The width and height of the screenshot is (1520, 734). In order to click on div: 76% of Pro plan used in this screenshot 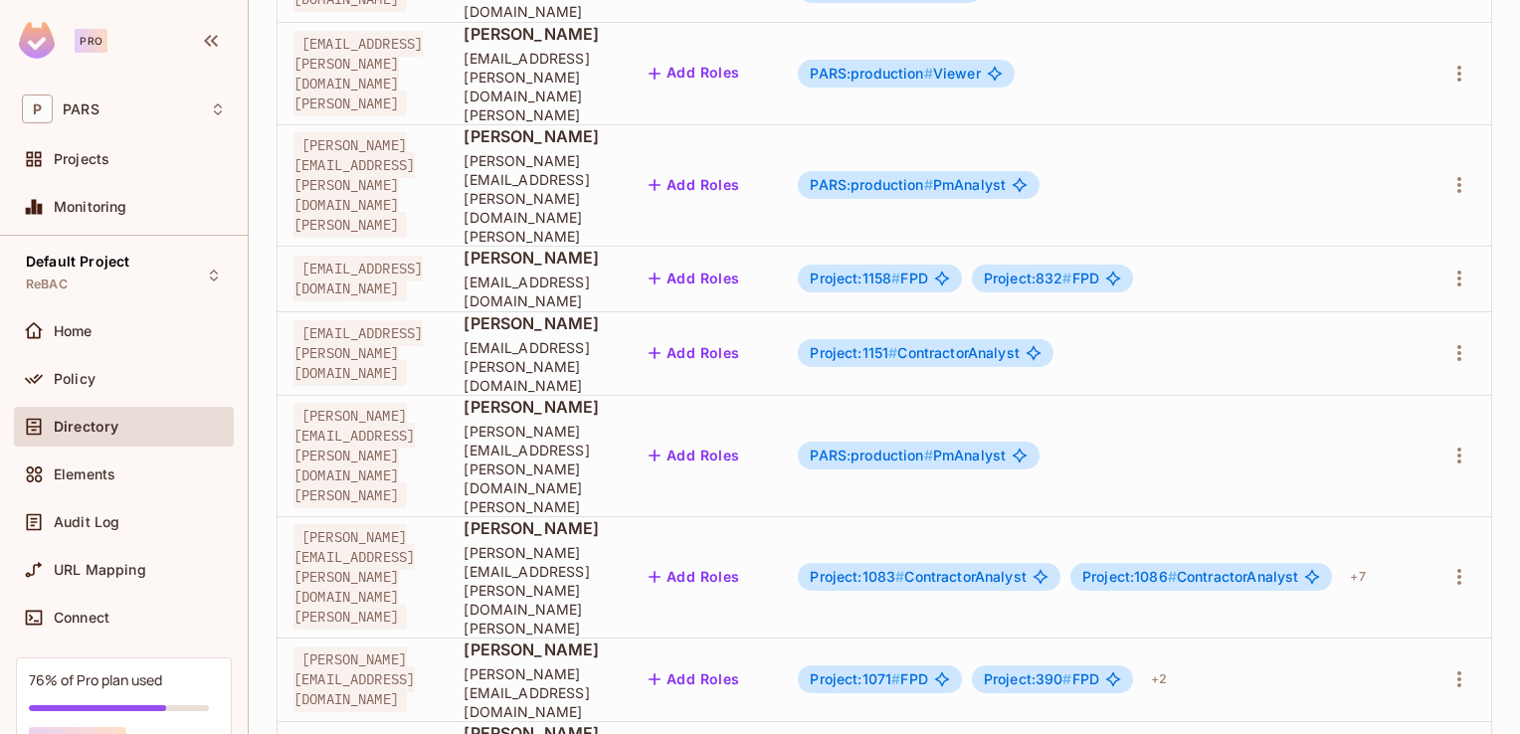, I will do `click(95, 679)`.